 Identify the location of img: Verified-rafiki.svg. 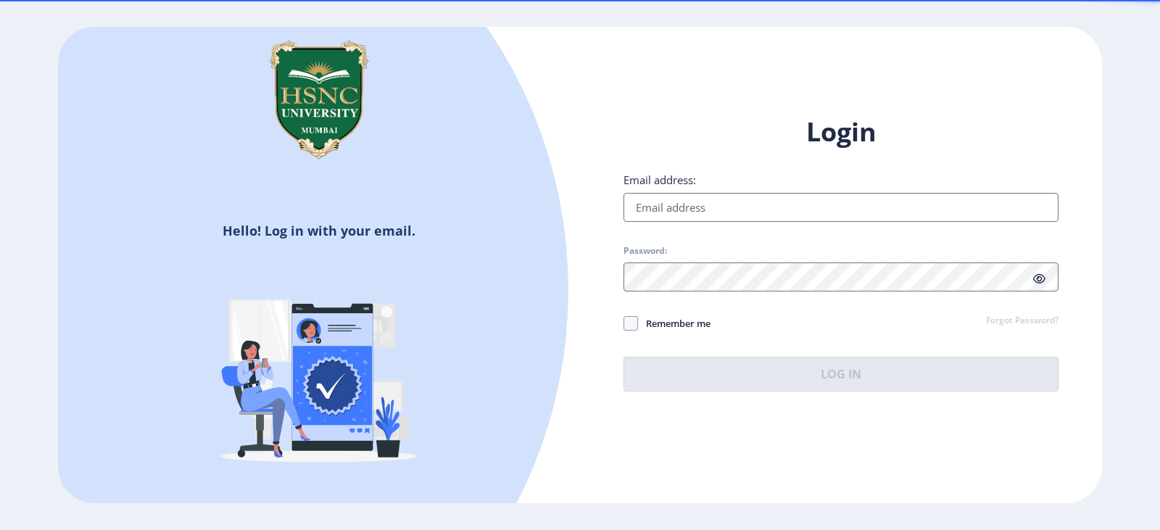
(319, 372).